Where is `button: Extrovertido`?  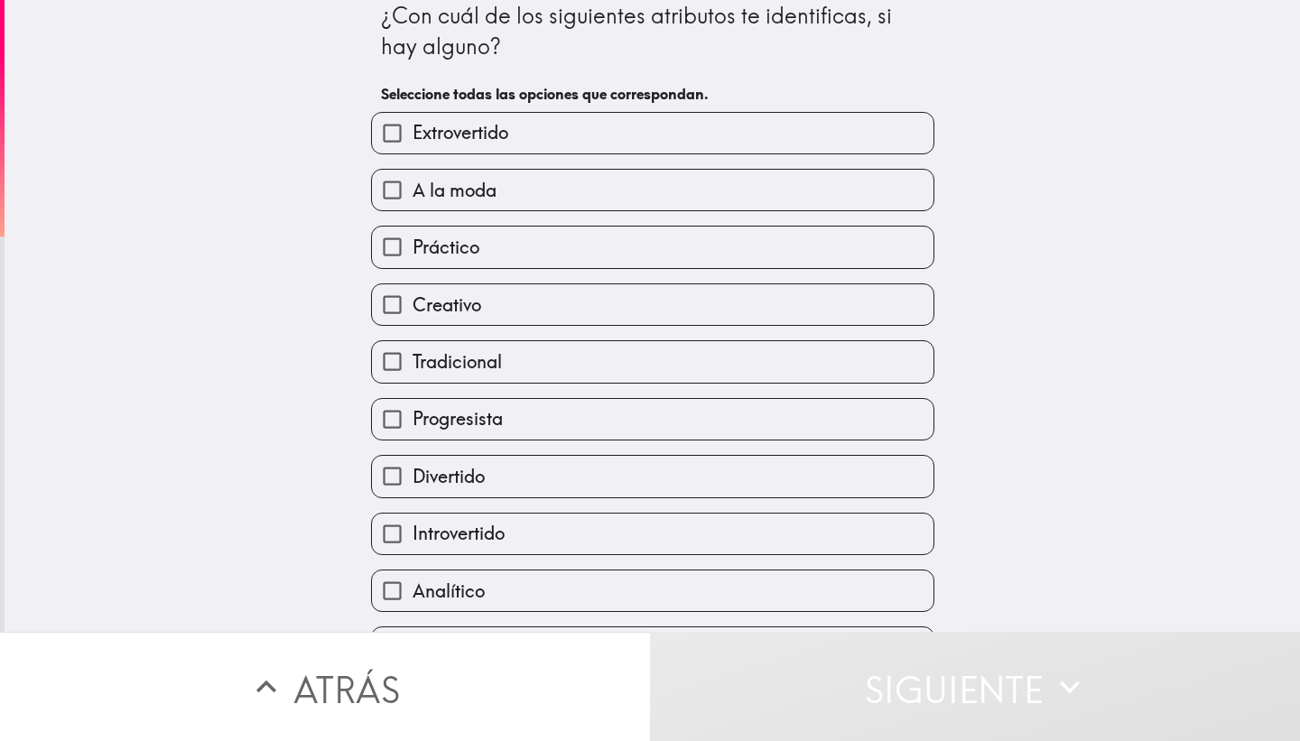
button: Extrovertido is located at coordinates (652, 133).